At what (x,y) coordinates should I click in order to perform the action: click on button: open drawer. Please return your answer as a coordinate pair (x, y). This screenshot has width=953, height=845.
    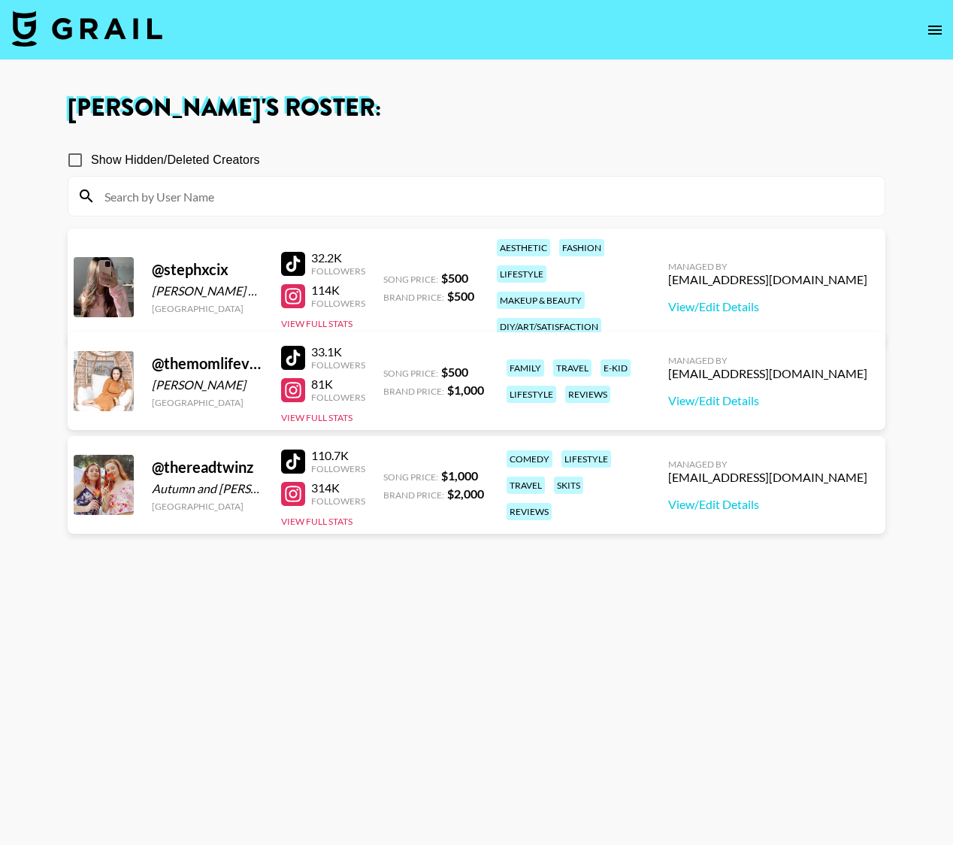
    Looking at the image, I should click on (935, 30).